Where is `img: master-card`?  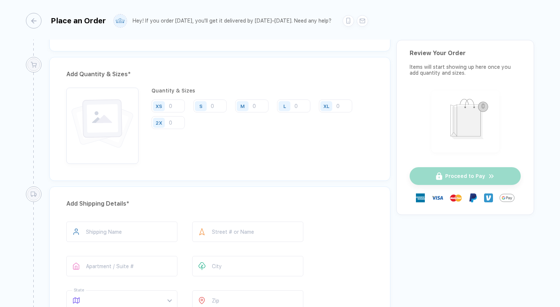 img: master-card is located at coordinates (456, 198).